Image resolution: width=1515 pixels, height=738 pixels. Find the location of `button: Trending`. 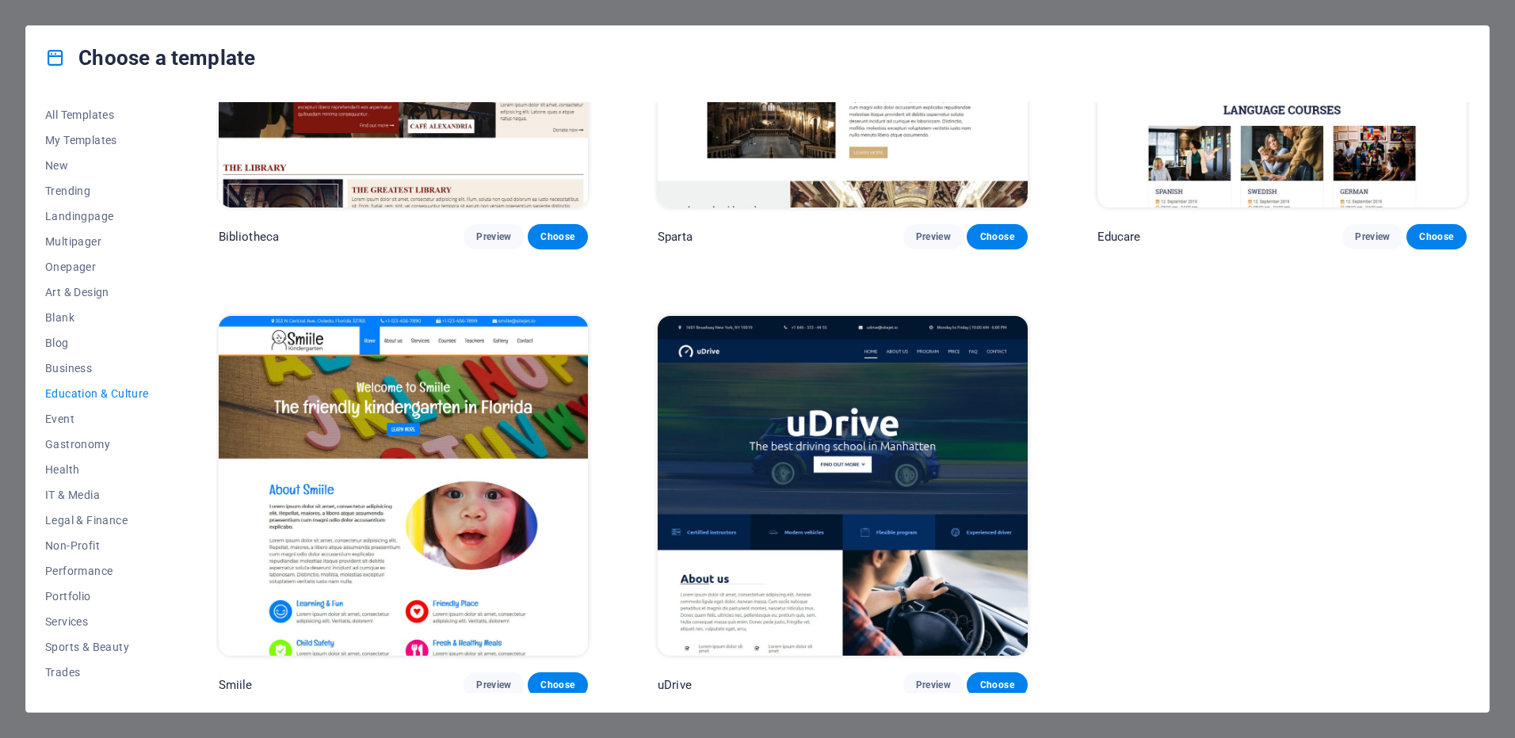

button: Trending is located at coordinates (97, 191).